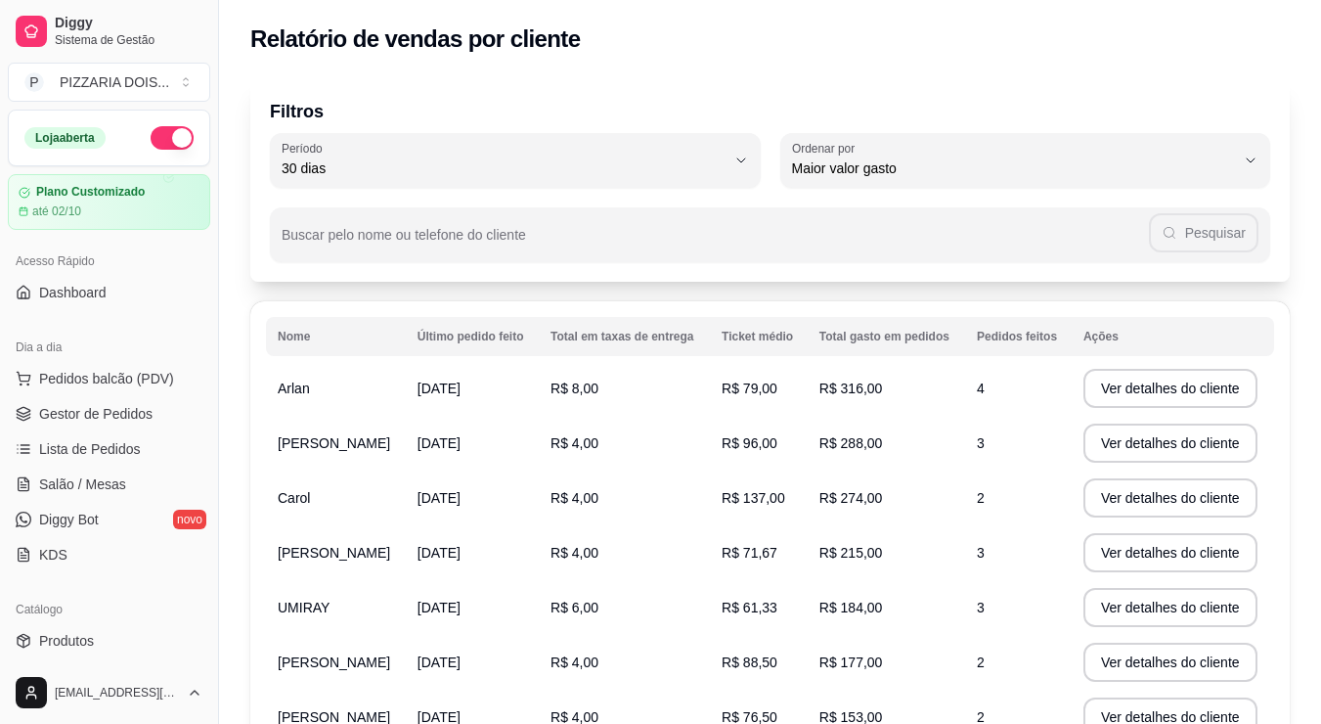 This screenshot has height=724, width=1321. I want to click on span: Produtos, so click(66, 641).